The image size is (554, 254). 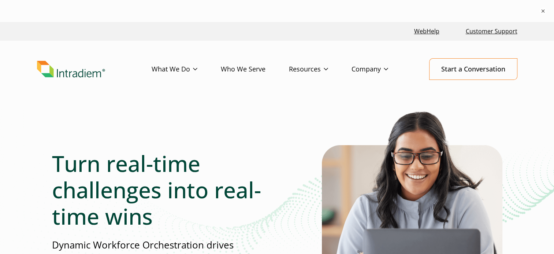 I want to click on a: Start a Conversation, so click(x=473, y=69).